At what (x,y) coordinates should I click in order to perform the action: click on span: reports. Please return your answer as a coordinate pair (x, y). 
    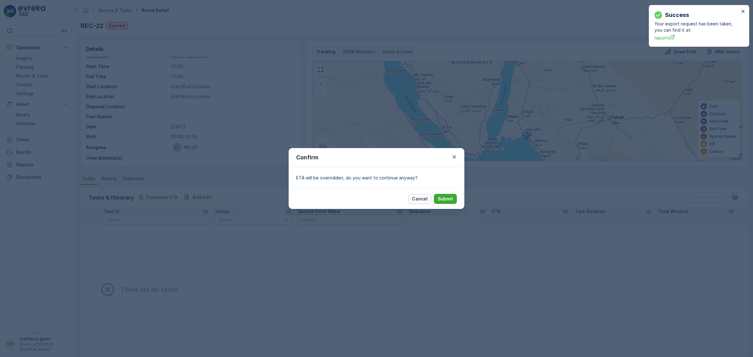
    Looking at the image, I should click on (697, 38).